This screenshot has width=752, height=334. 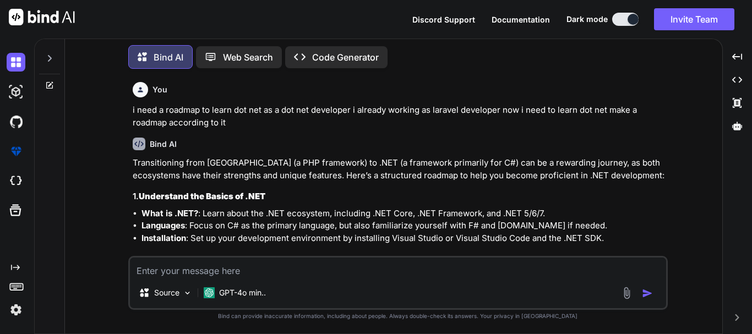 I want to click on span: Discord Support, so click(x=444, y=19).